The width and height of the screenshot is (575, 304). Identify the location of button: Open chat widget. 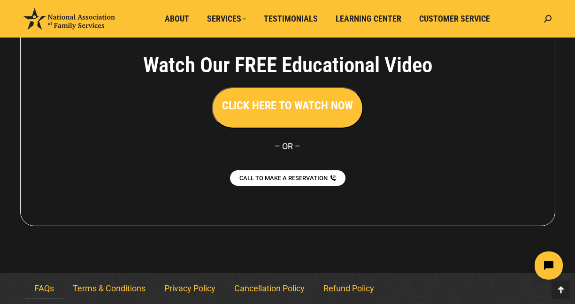
(139, 22).